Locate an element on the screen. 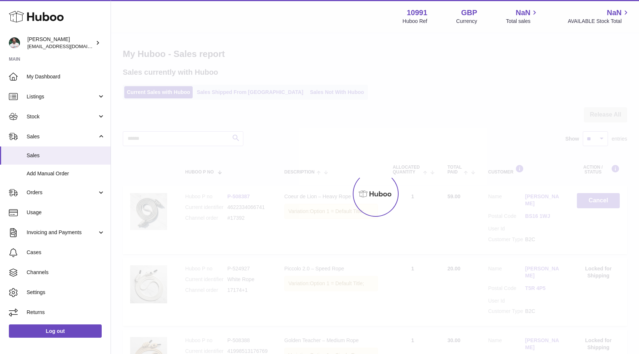 The width and height of the screenshot is (639, 354). span: Stock is located at coordinates (62, 116).